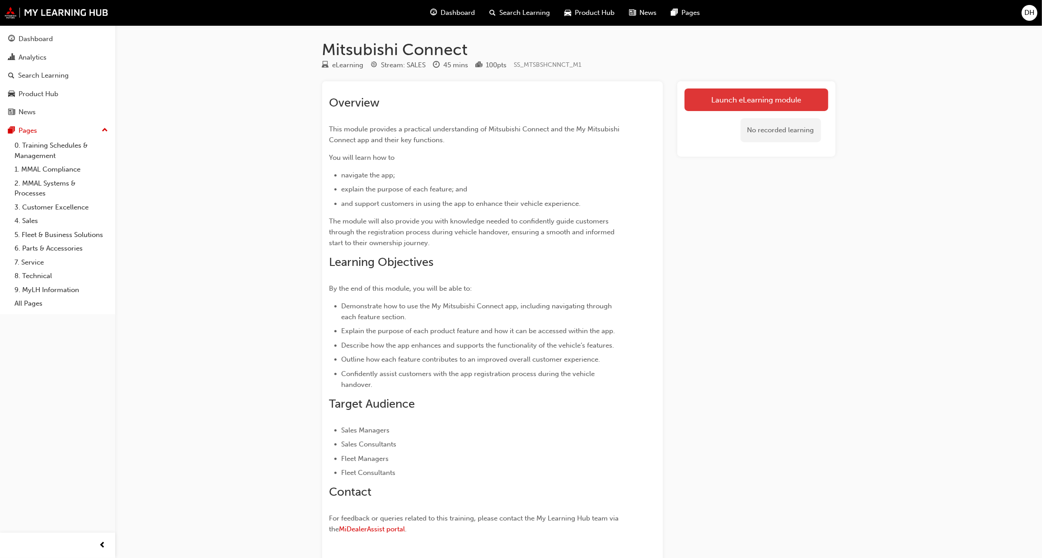 The width and height of the screenshot is (1042, 558). Describe the element at coordinates (372, 404) in the screenshot. I see `span: Target Audience` at that location.